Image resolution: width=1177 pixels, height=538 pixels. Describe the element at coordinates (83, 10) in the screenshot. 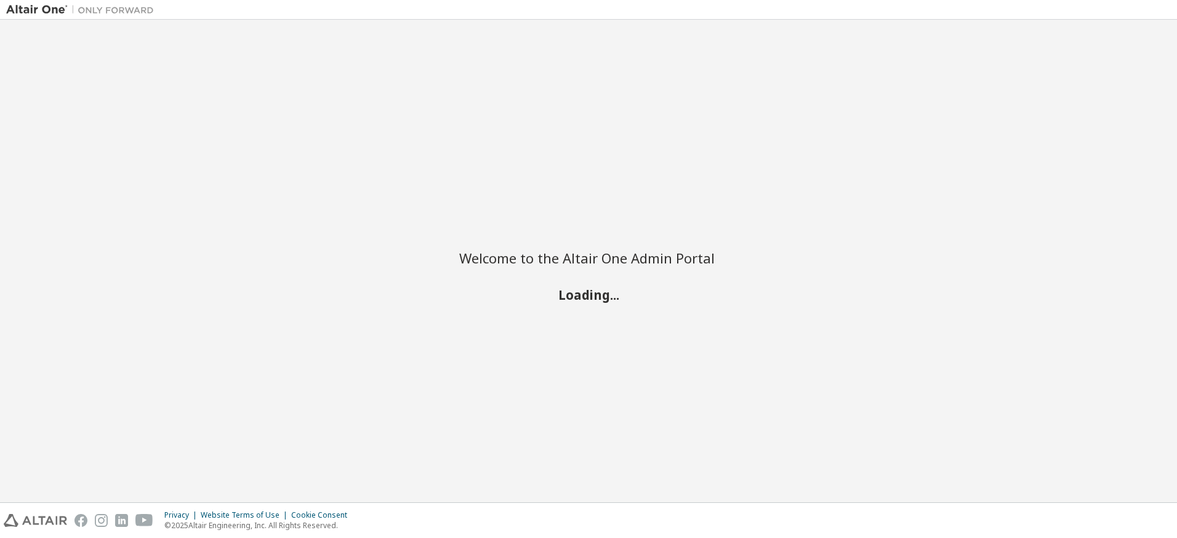

I see `img: Altair One` at that location.